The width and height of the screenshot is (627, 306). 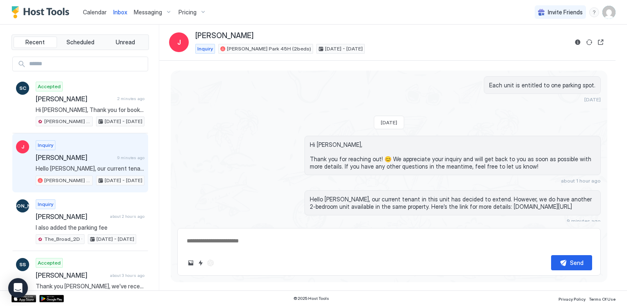 What do you see at coordinates (311, 298) in the screenshot?
I see `span: © 2025 Host Tools` at bounding box center [311, 298].